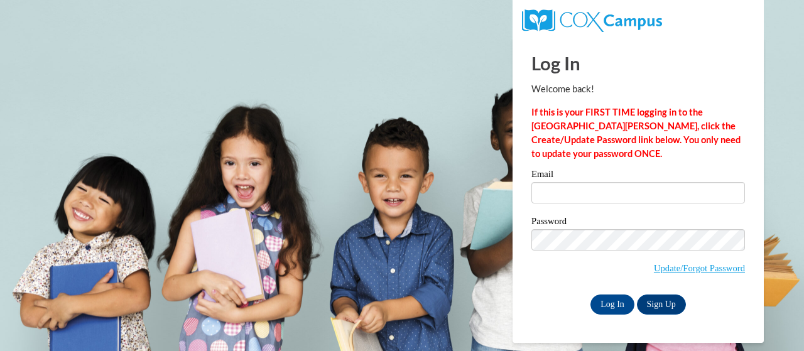 This screenshot has width=804, height=351. I want to click on label: Password, so click(638, 223).